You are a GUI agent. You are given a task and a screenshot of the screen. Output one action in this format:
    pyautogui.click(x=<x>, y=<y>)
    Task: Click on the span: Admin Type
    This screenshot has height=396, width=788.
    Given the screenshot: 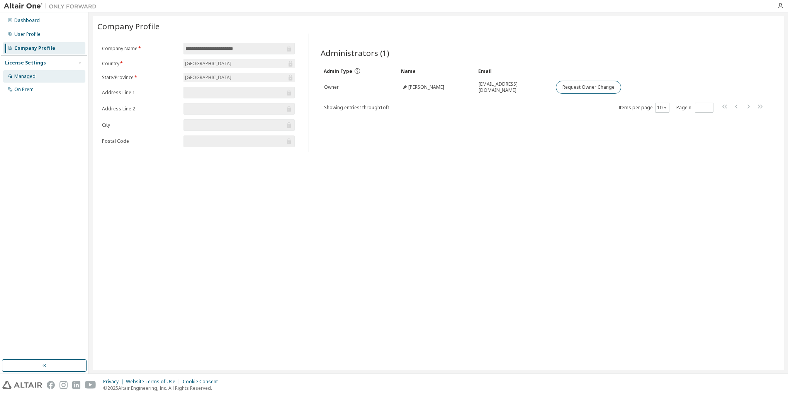 What is the action you would take?
    pyautogui.click(x=338, y=71)
    